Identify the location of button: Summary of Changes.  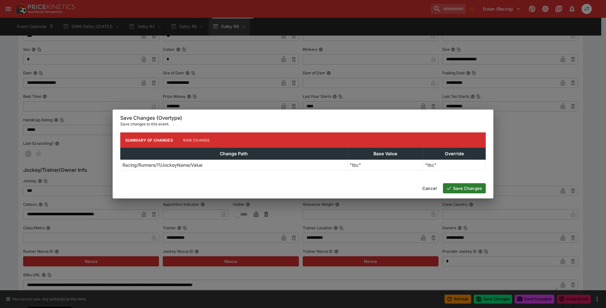
(149, 140).